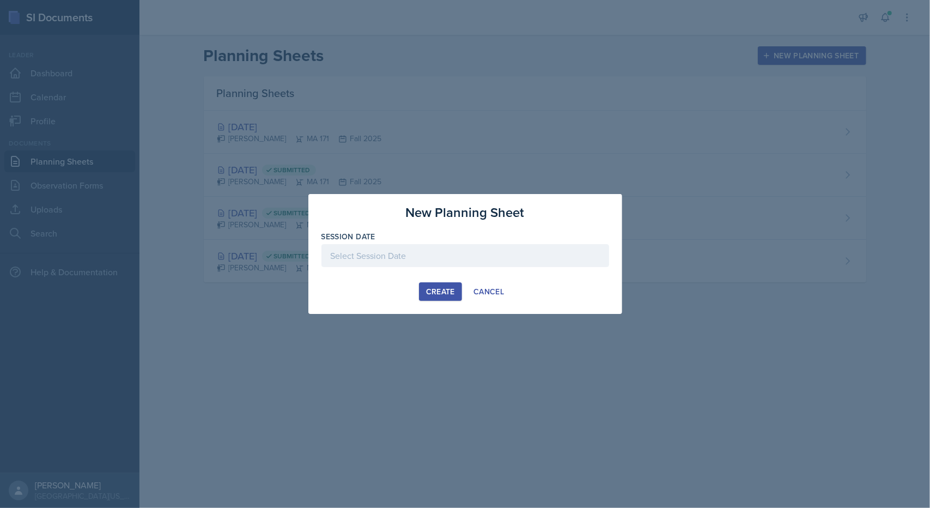 Image resolution: width=930 pixels, height=508 pixels. I want to click on label: Session Date, so click(348, 236).